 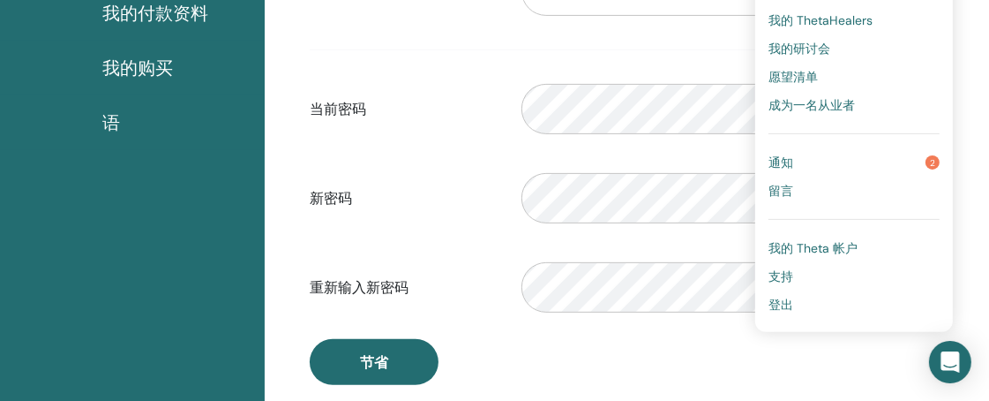 I want to click on span: 语, so click(x=111, y=123).